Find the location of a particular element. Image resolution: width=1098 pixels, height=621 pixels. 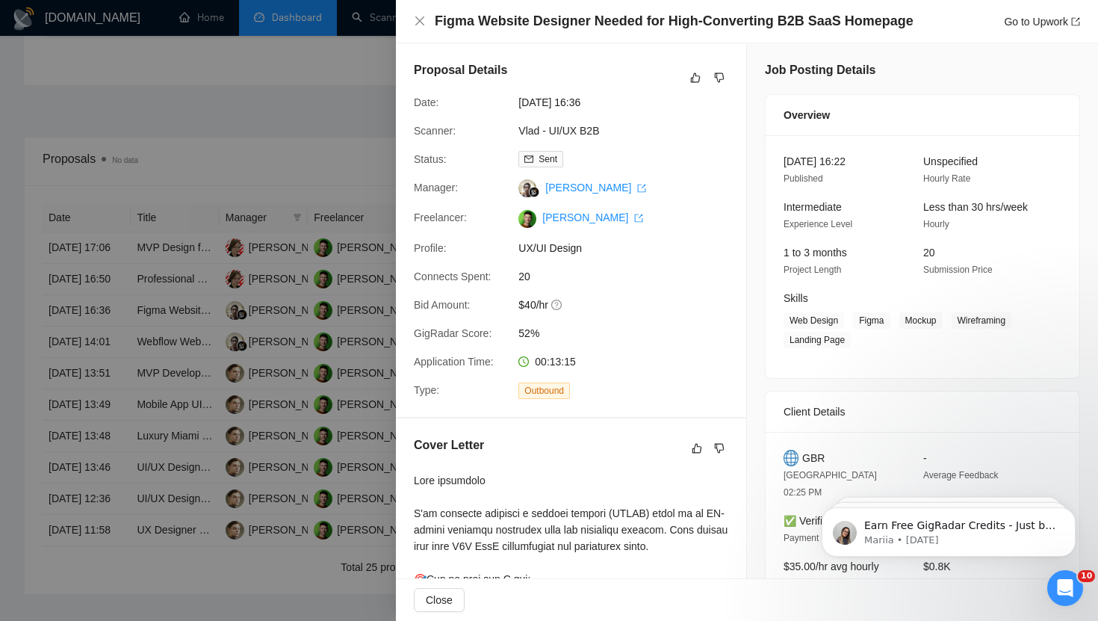

span: Date: is located at coordinates (426, 102).